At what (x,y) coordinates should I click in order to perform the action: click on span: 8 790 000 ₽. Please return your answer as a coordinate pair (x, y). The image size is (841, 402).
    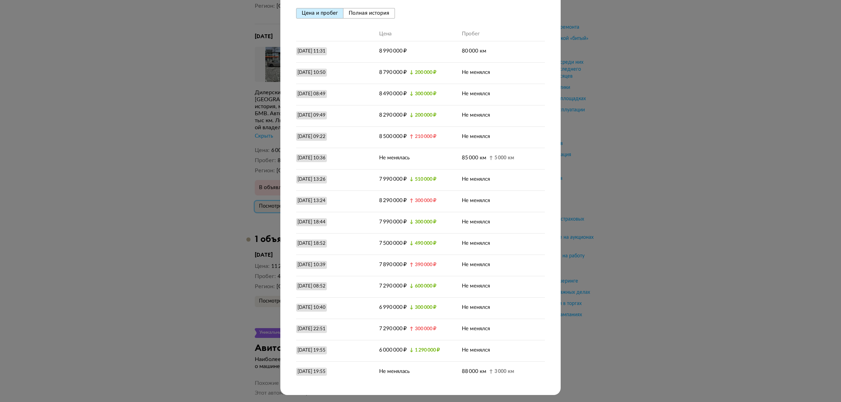
    Looking at the image, I should click on (393, 72).